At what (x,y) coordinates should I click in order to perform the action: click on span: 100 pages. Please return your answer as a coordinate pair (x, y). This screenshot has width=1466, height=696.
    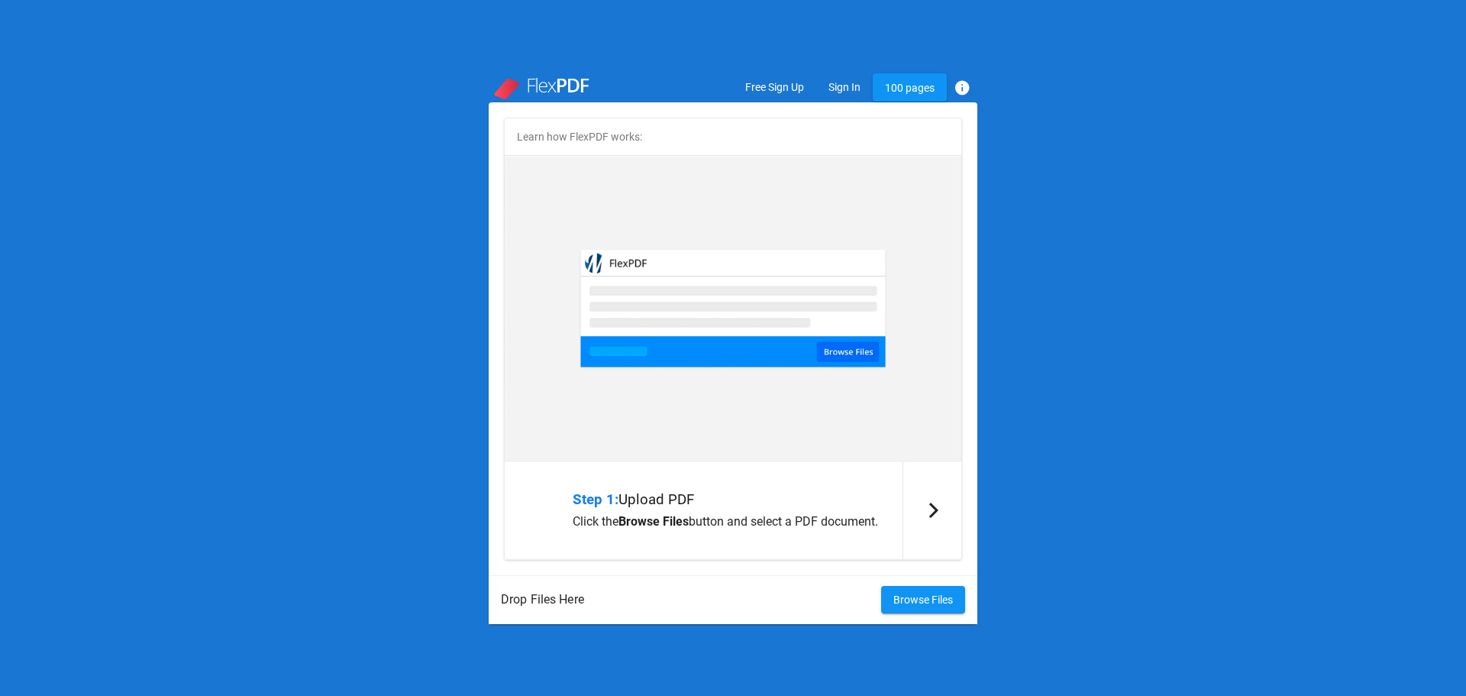
    Looking at the image, I should click on (910, 88).